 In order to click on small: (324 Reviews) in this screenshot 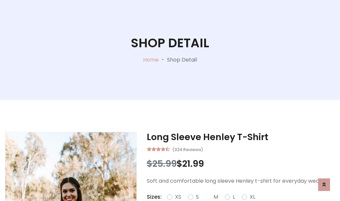, I will do `click(188, 149)`.